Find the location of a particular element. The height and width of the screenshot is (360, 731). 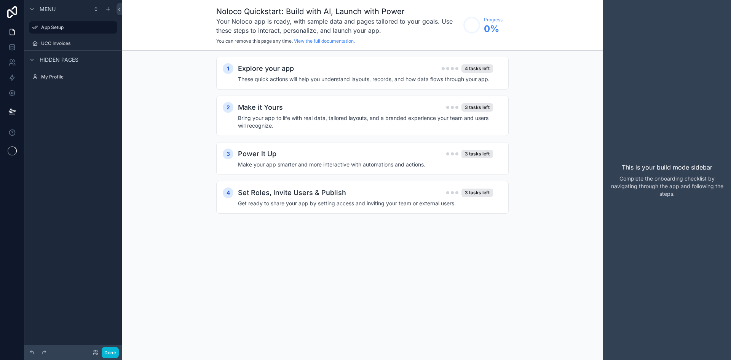

p: Complete the onboarding checklist by navigating through the app and following the steps. is located at coordinates (667, 186).